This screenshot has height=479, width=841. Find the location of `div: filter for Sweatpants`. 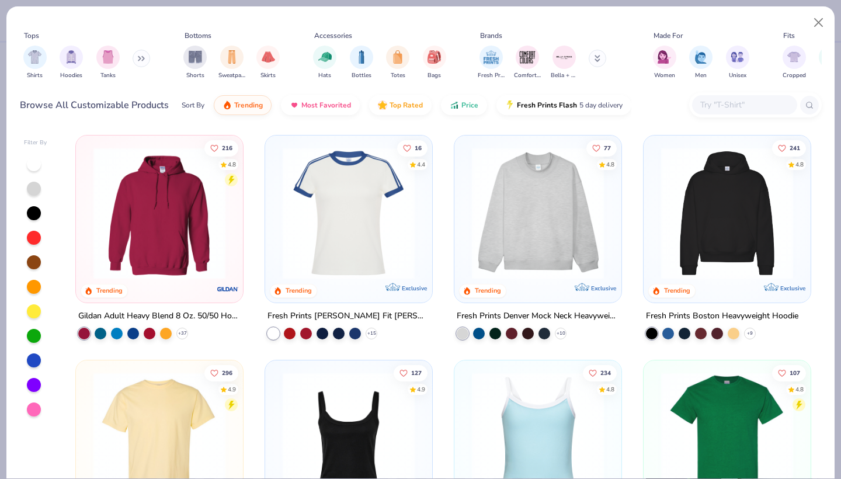

div: filter for Sweatpants is located at coordinates (232, 62).